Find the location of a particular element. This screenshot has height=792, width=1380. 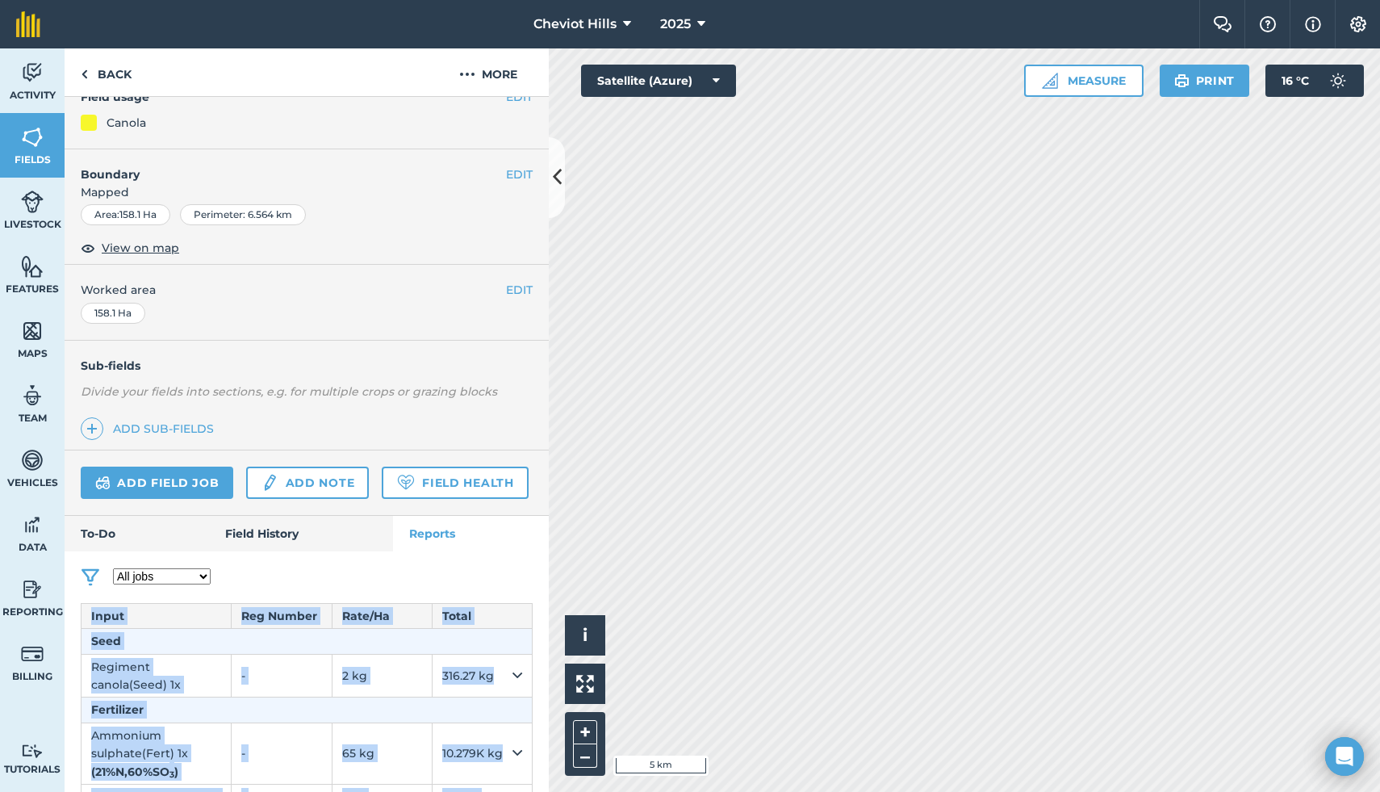

th: Reg Number is located at coordinates (282, 615).